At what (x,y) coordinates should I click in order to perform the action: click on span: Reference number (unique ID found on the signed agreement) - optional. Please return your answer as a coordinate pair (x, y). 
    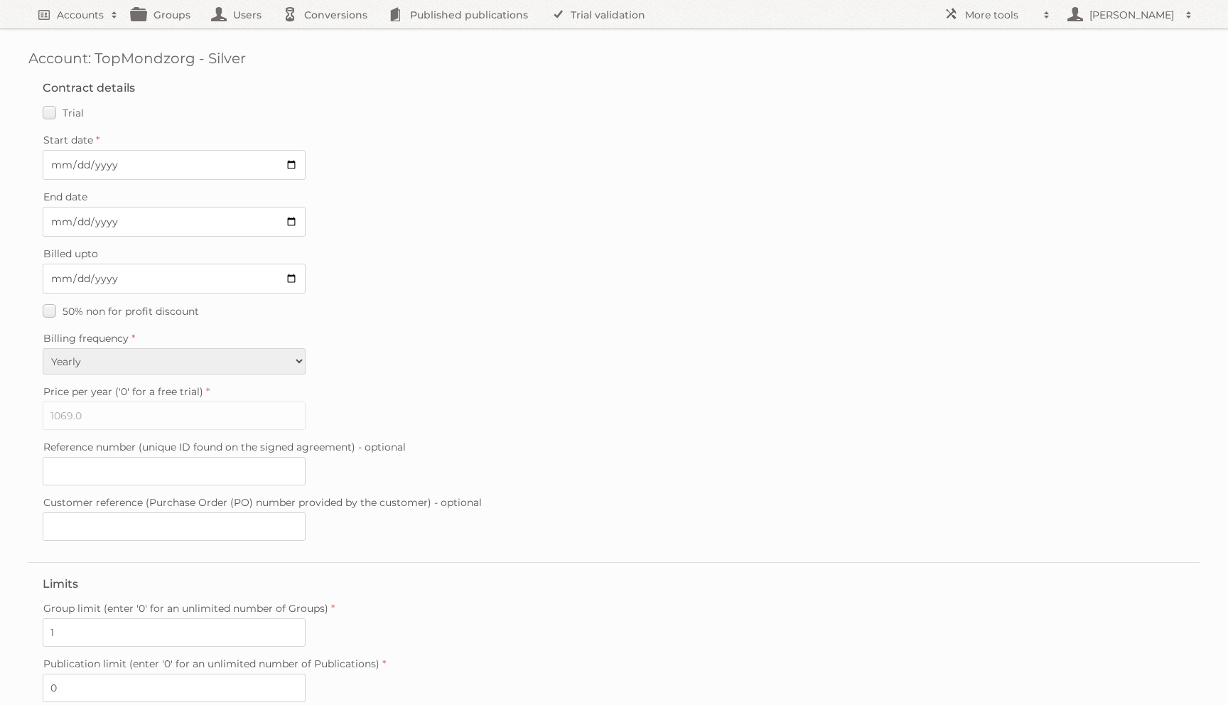
    Looking at the image, I should click on (225, 447).